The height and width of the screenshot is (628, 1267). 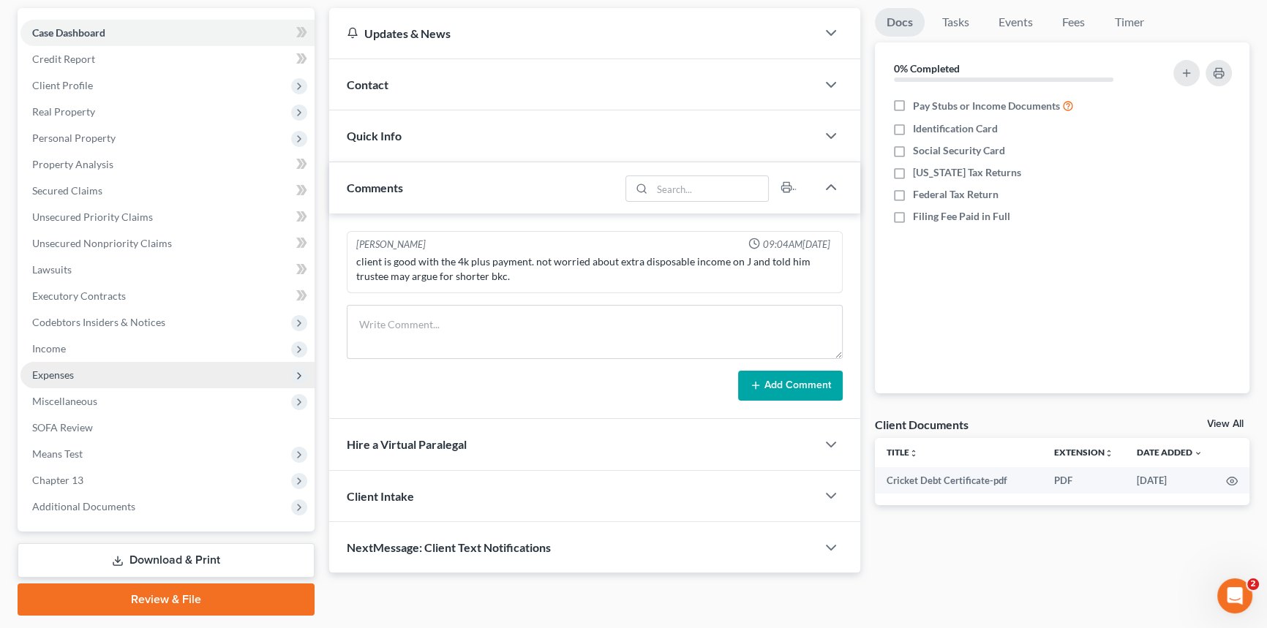 What do you see at coordinates (168, 244) in the screenshot?
I see `a: Unsecured Nonpriority Claims` at bounding box center [168, 244].